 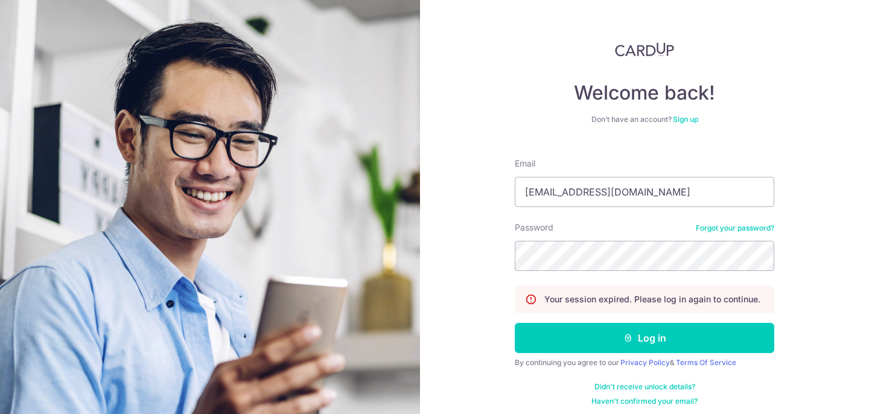 I want to click on h4: Welcome back!, so click(x=644, y=93).